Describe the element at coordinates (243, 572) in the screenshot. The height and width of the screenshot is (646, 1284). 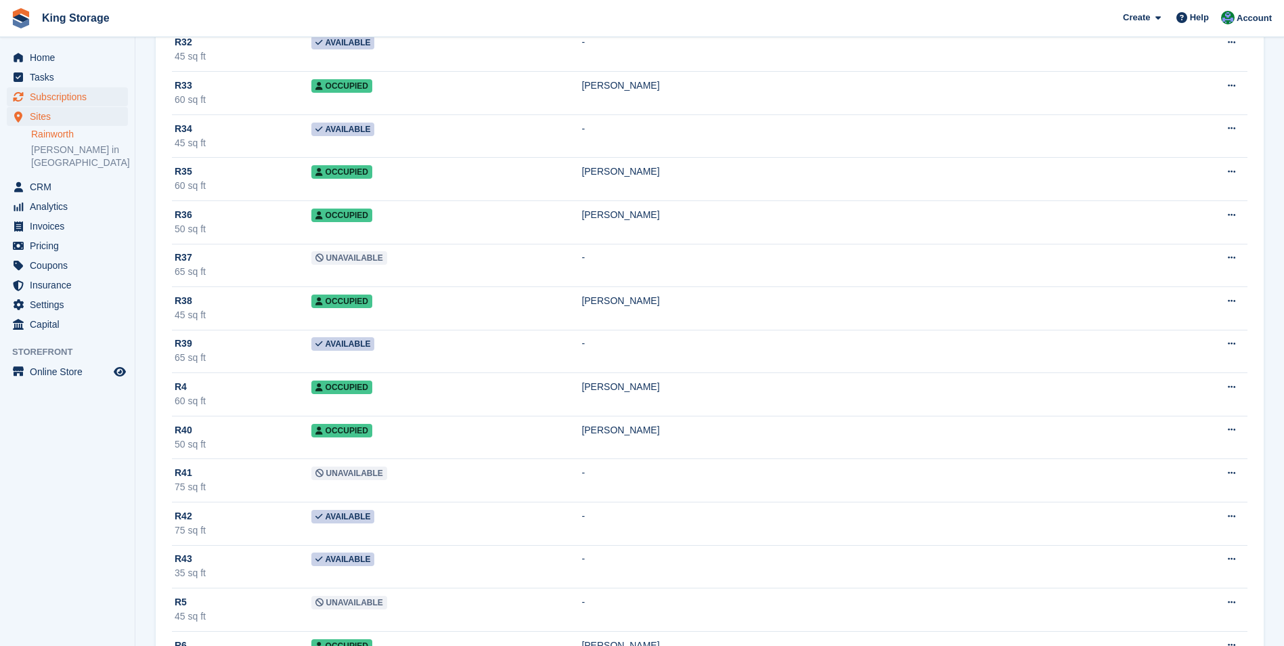
I see `div: 35 sq ft` at that location.